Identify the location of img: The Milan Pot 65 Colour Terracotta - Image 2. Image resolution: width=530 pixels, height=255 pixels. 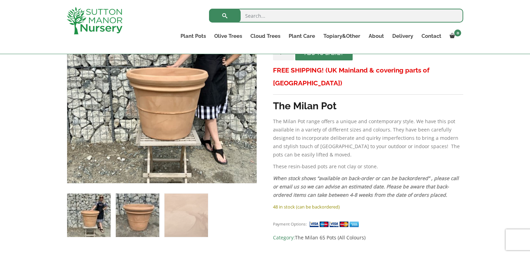
(137, 215).